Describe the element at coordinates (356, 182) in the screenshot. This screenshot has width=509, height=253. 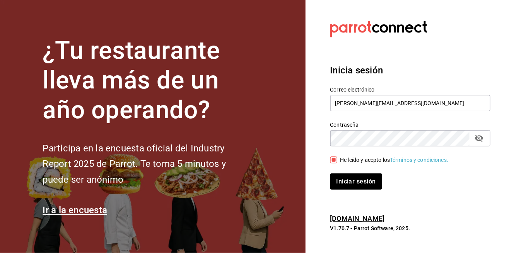
I see `button: Iniciar sesión` at that location.